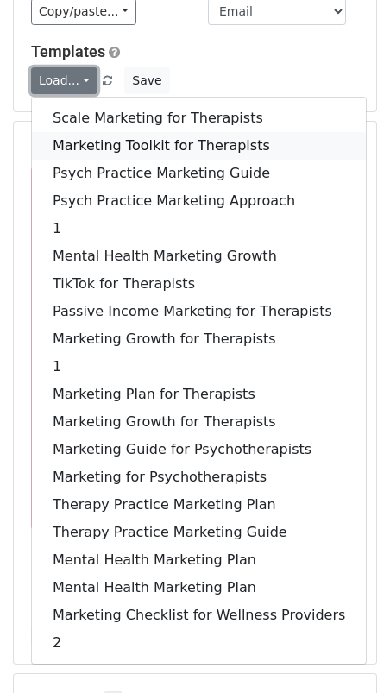  Describe the element at coordinates (198, 311) in the screenshot. I see `a: Passive Income Marketing for Therapists` at that location.